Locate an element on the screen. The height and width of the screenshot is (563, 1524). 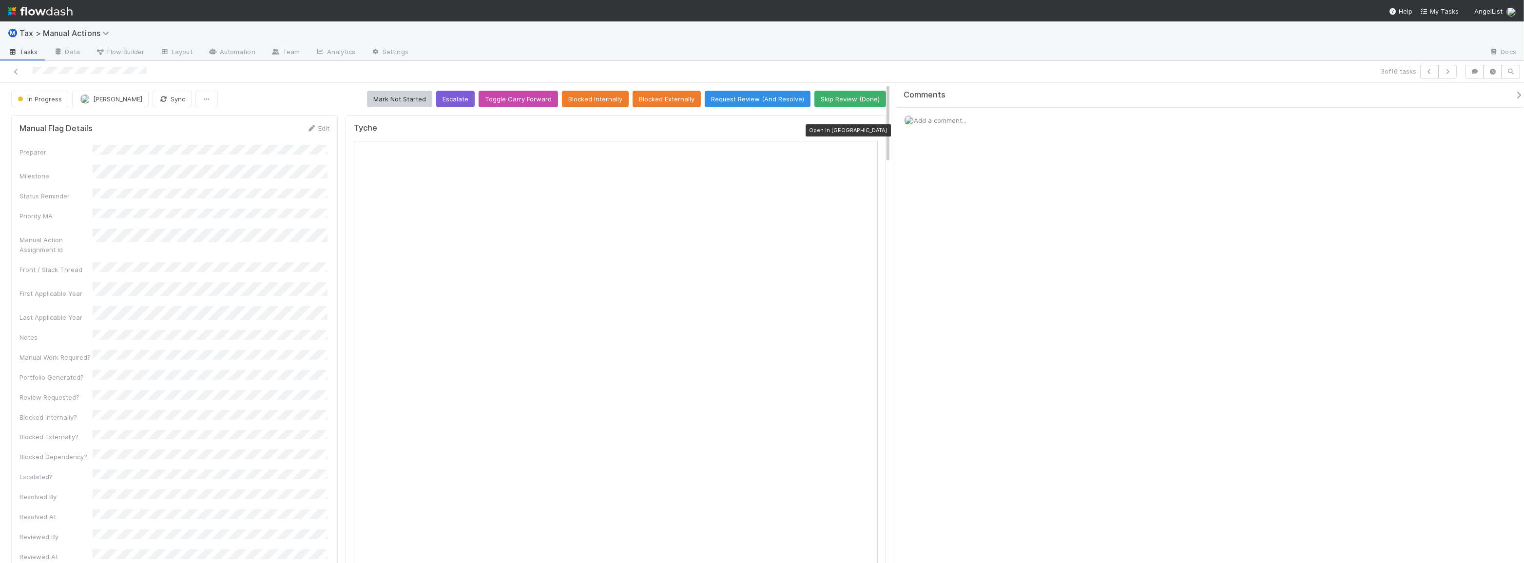
button: Request Review (And Resolve) is located at coordinates (757, 99).